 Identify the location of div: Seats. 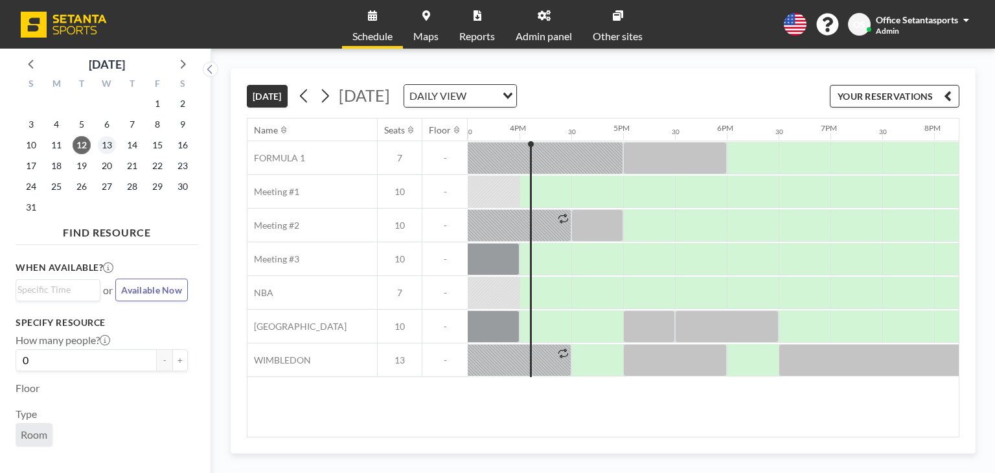
(395, 130).